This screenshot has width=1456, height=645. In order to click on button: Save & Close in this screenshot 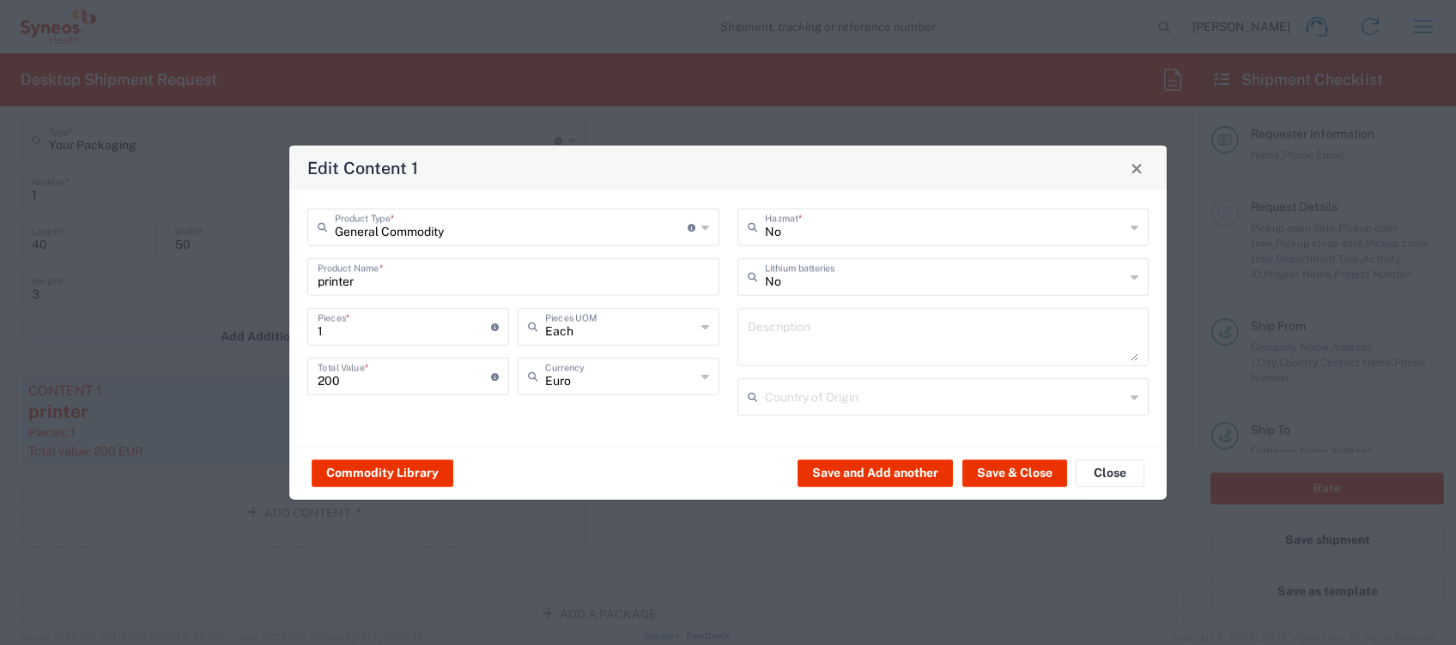, I will do `click(1014, 473)`.